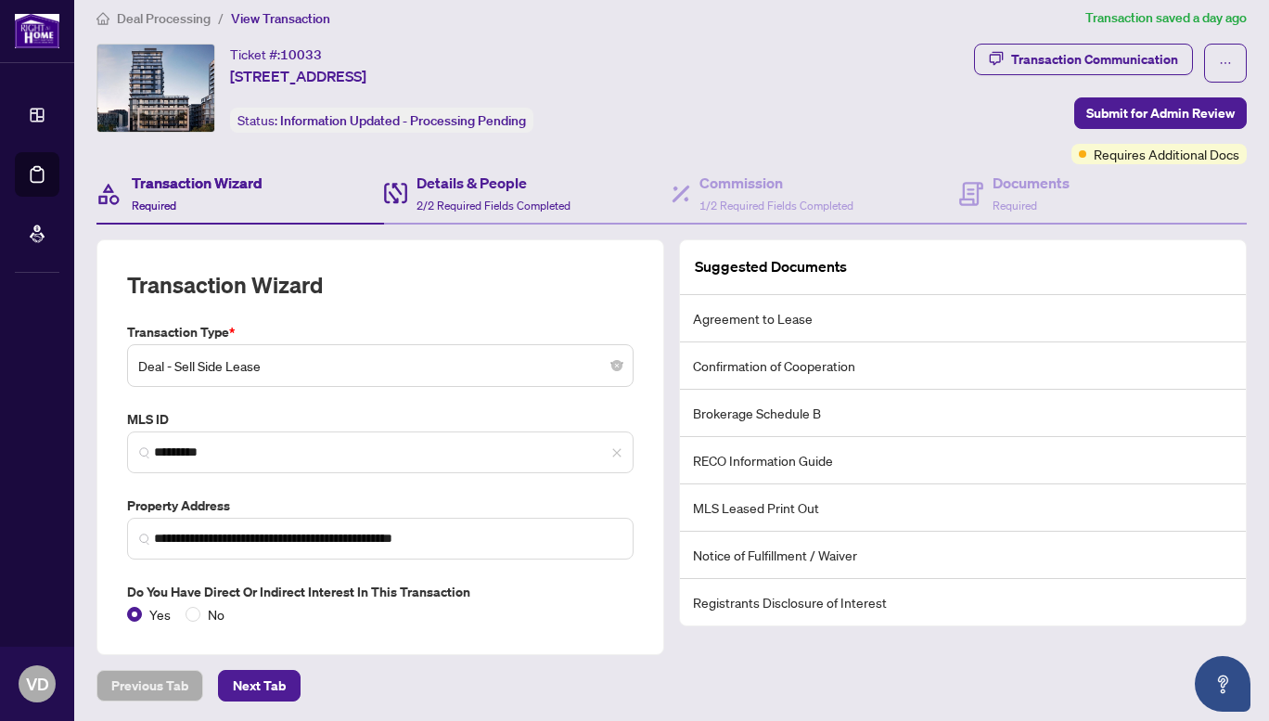  What do you see at coordinates (160, 614) in the screenshot?
I see `span: Yes` at bounding box center [160, 614].